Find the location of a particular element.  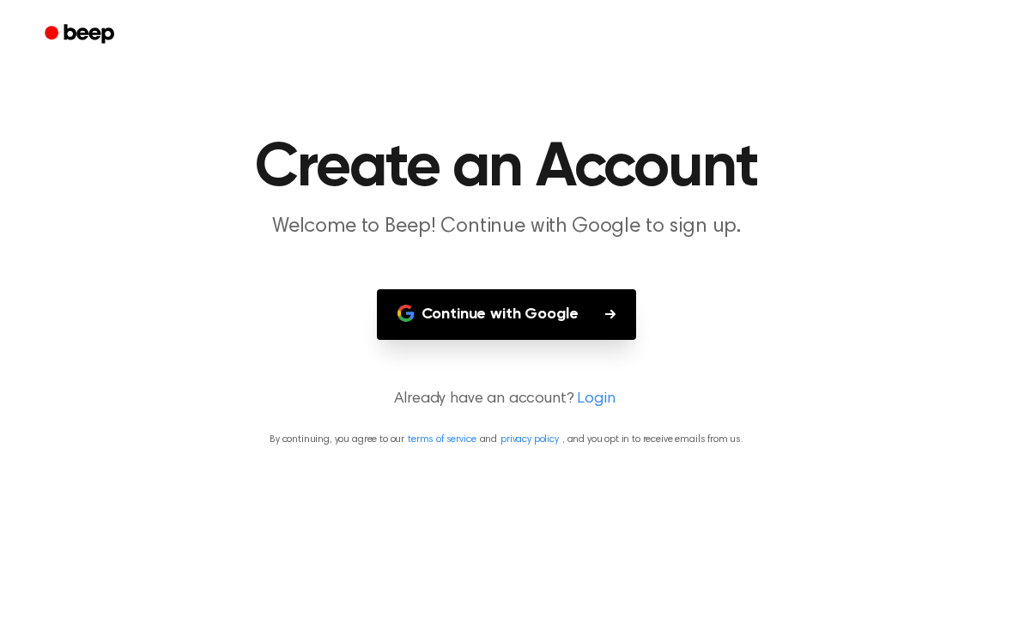

a: terms of service is located at coordinates (441, 439).